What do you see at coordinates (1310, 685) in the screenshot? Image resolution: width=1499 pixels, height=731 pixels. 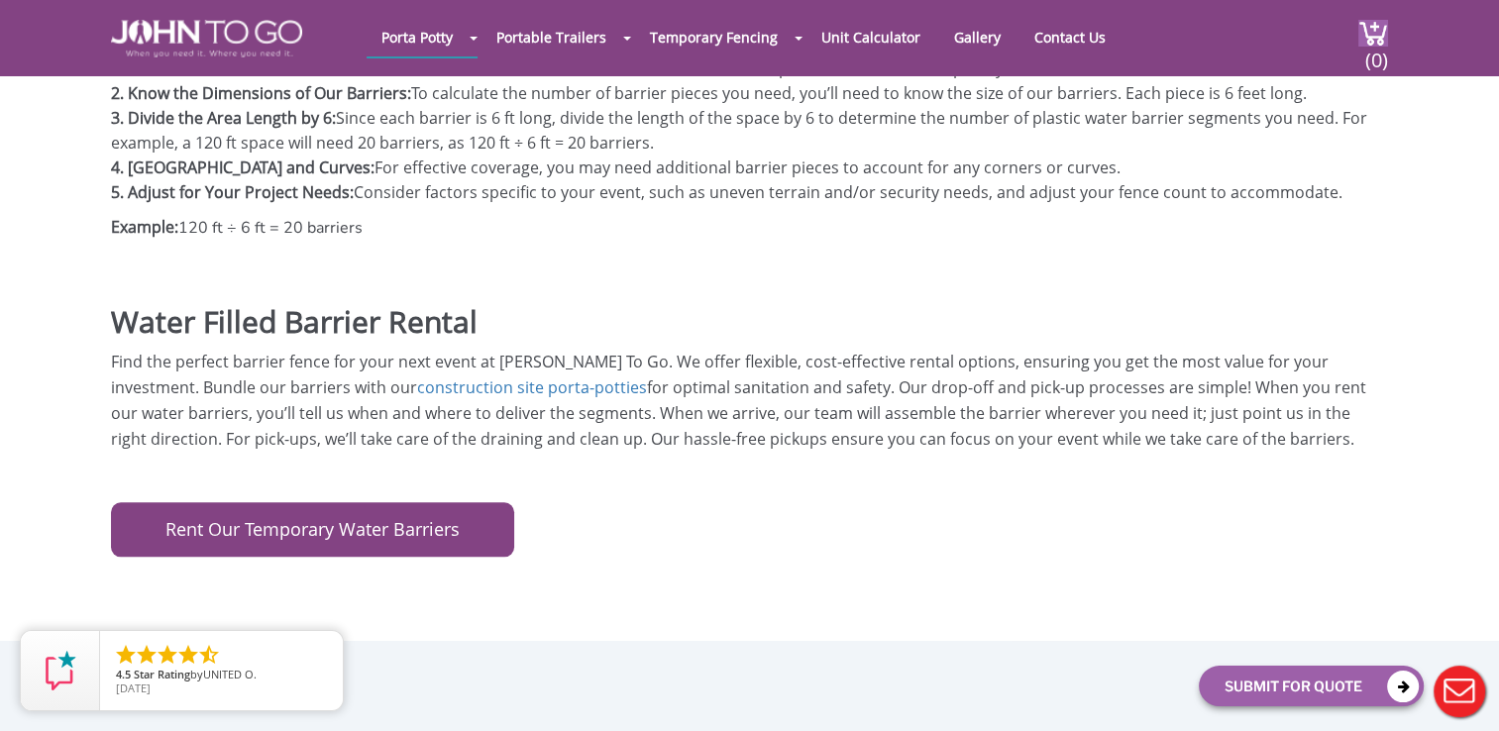 I see `button: Submit For Quote` at bounding box center [1310, 685].